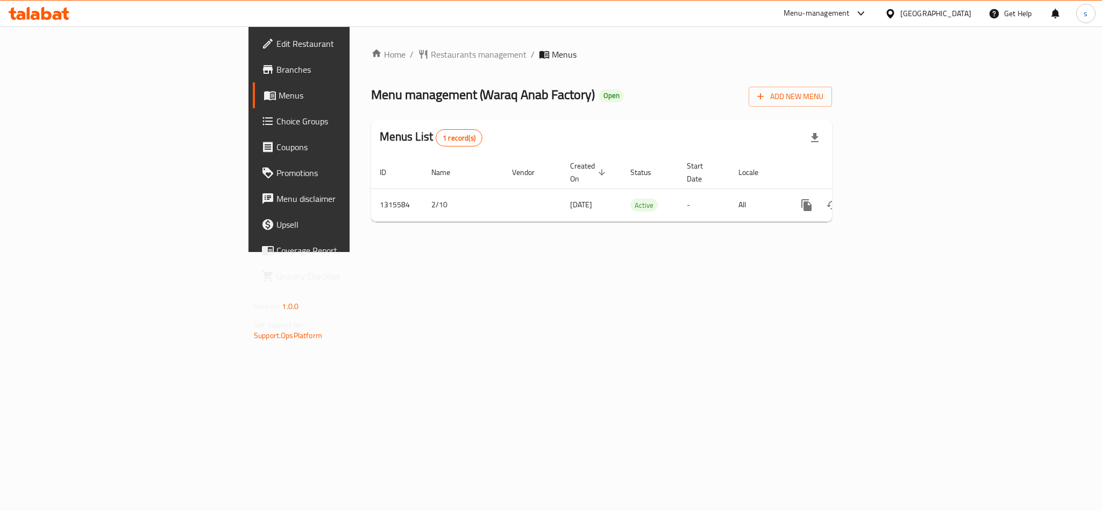 The height and width of the screenshot is (511, 1102). I want to click on button: Add New Menu, so click(790, 96).